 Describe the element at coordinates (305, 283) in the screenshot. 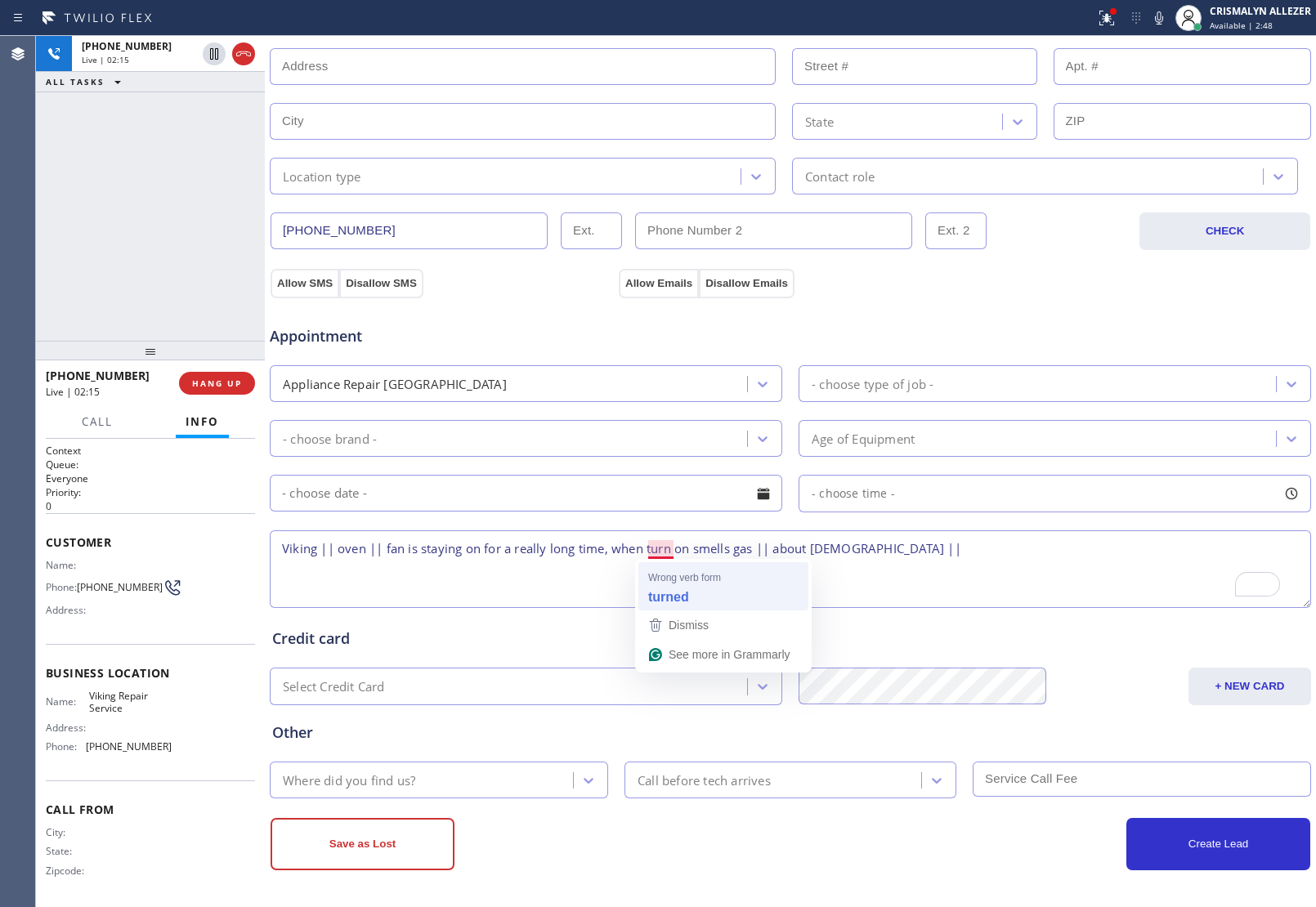

I see `button: Allow SMS` at that location.